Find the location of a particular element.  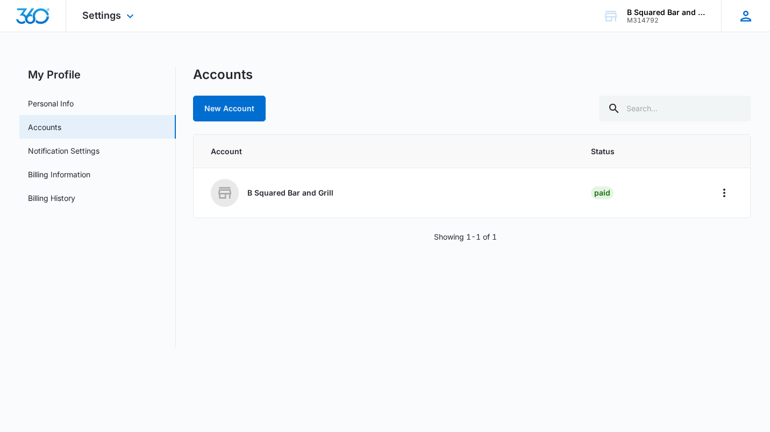

div: Paid is located at coordinates (602, 193).